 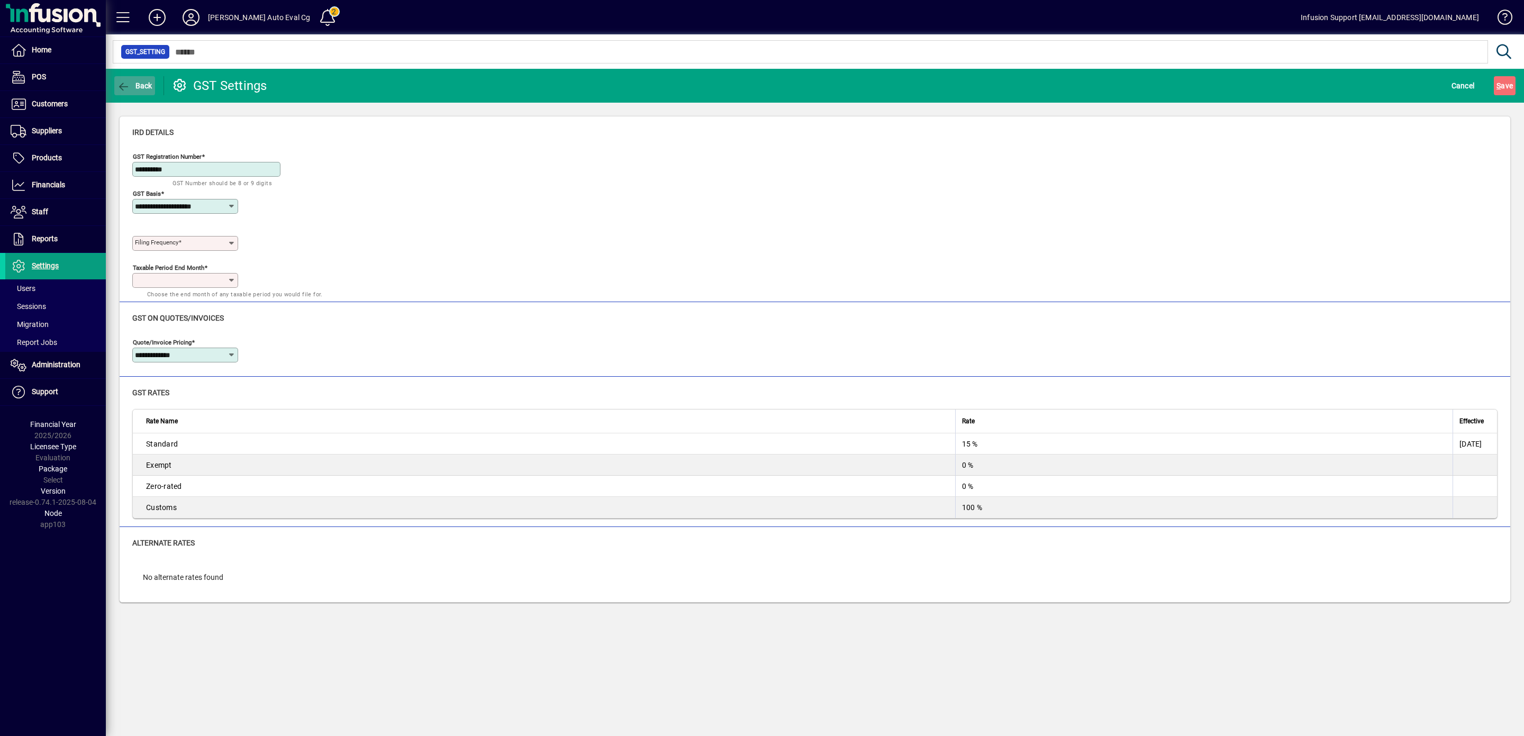 I want to click on button: Back, so click(x=134, y=86).